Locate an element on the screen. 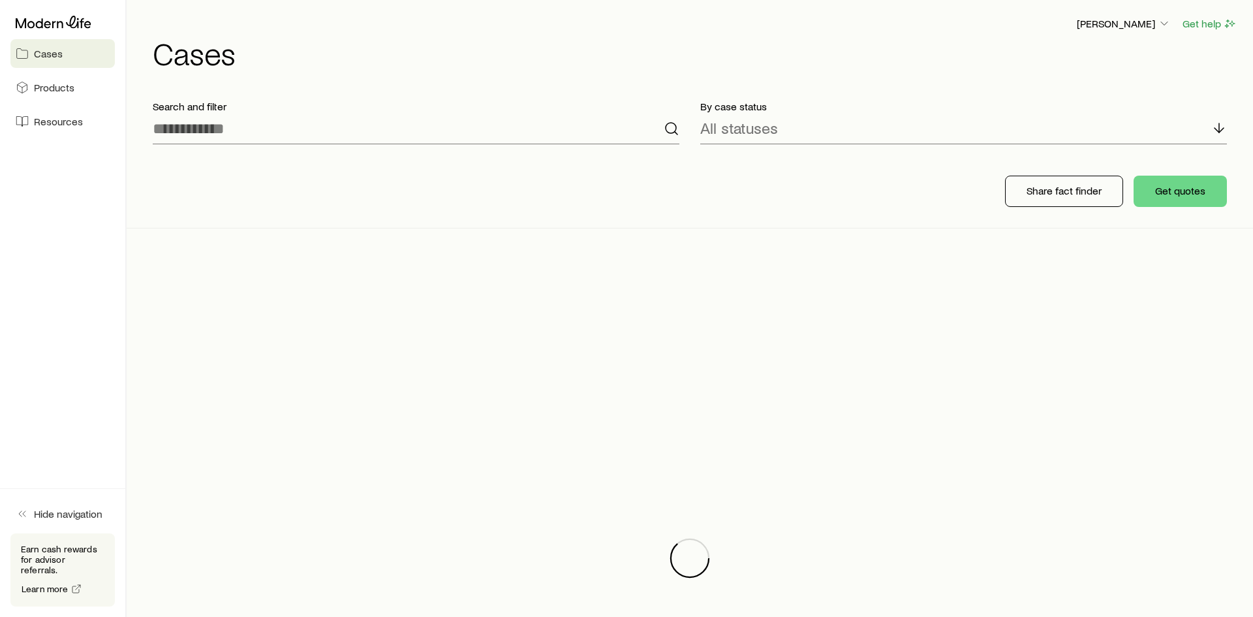 The image size is (1253, 617). button: Share fact finder is located at coordinates (1064, 191).